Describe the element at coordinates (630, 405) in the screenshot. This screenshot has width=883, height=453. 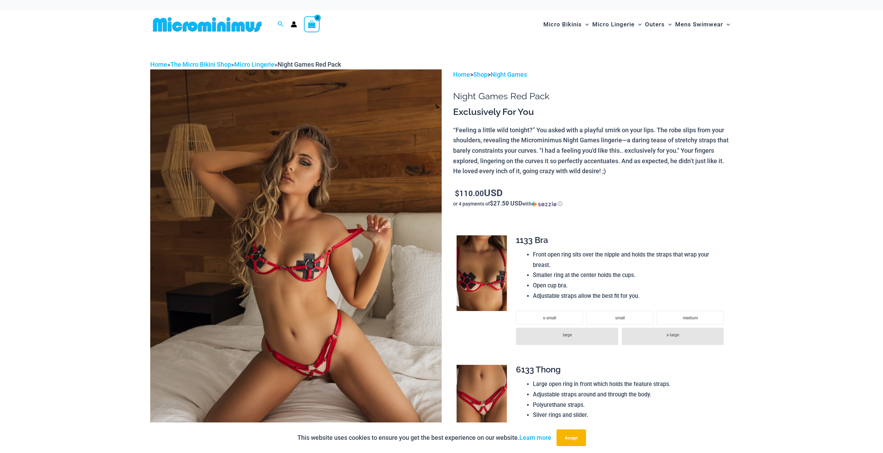
I see `li: Polyurethane straps.` at that location.